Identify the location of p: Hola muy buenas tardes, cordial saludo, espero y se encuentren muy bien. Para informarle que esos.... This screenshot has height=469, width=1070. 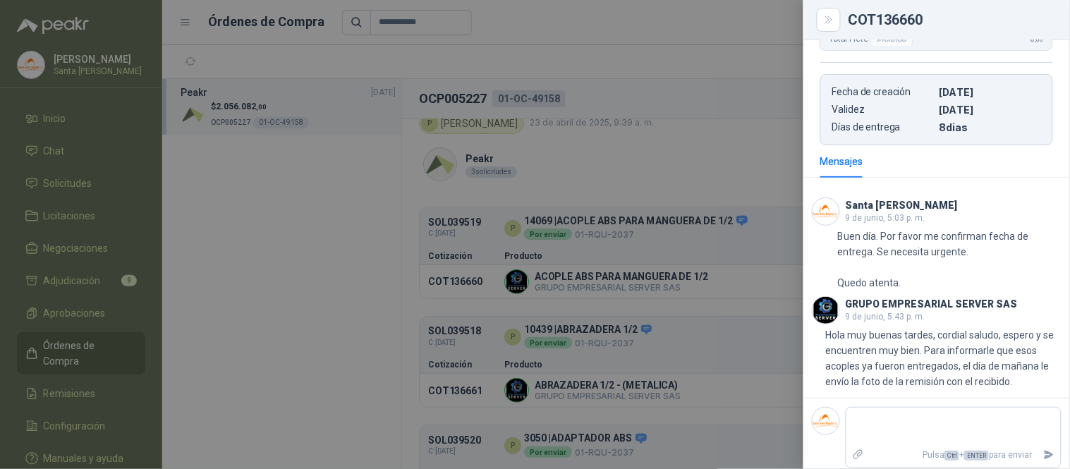
(944, 358).